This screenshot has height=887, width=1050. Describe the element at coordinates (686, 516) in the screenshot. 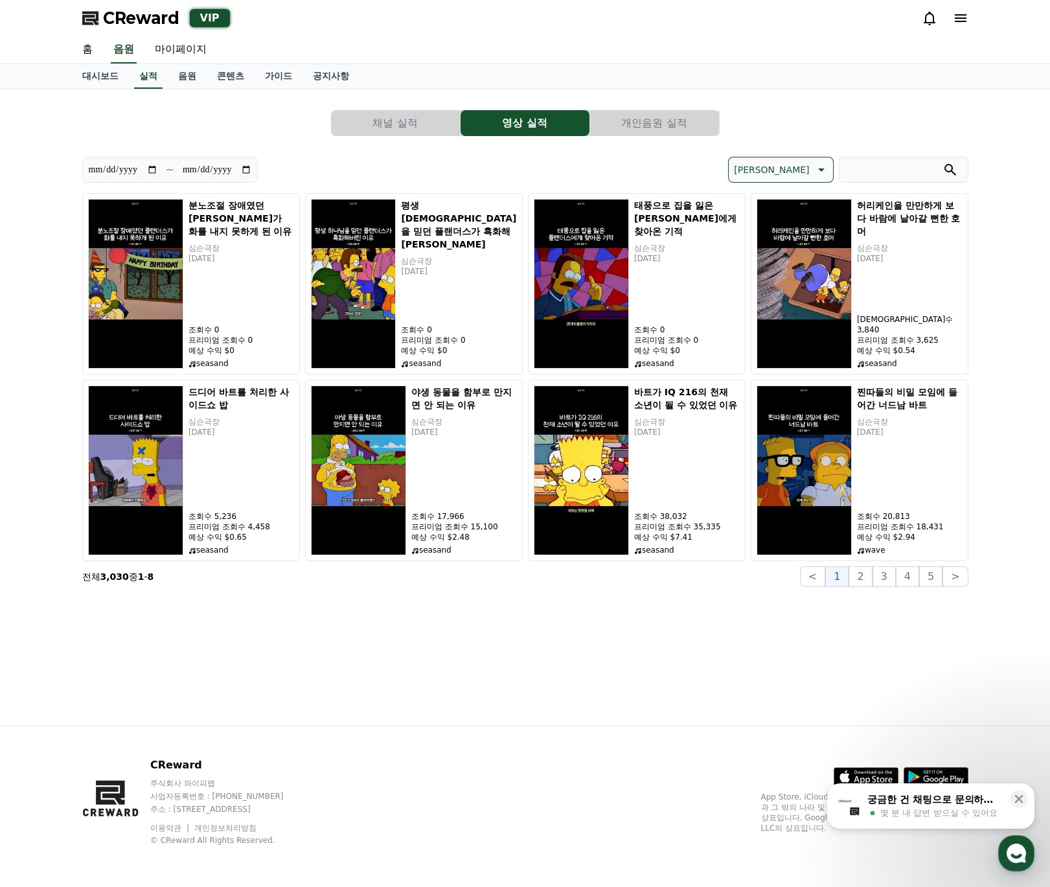

I see `p: 조회수 38,032` at that location.